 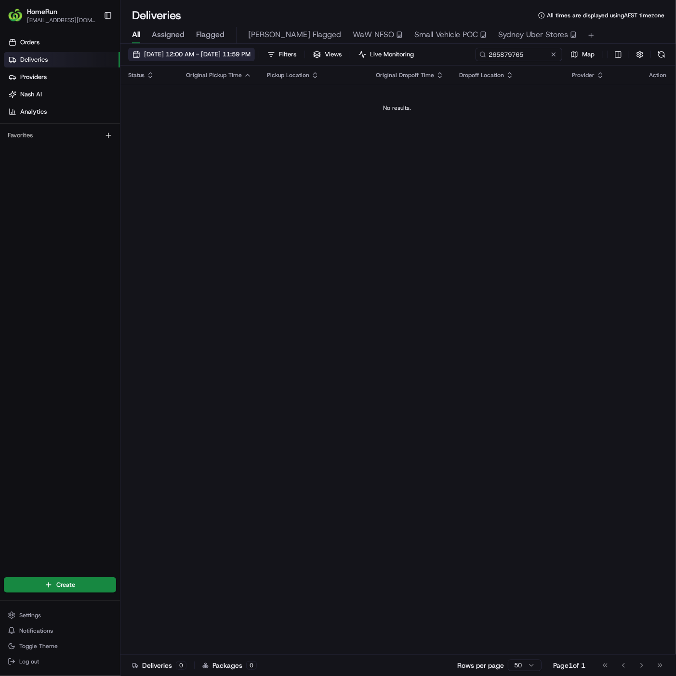 What do you see at coordinates (42, 12) in the screenshot?
I see `button: HomeRun` at bounding box center [42, 12].